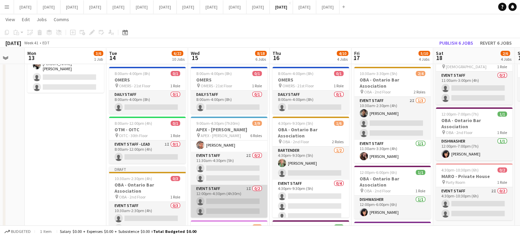 Image resolution: width=520 pixels, height=237 pixels. I want to click on div: EDT, so click(46, 43).